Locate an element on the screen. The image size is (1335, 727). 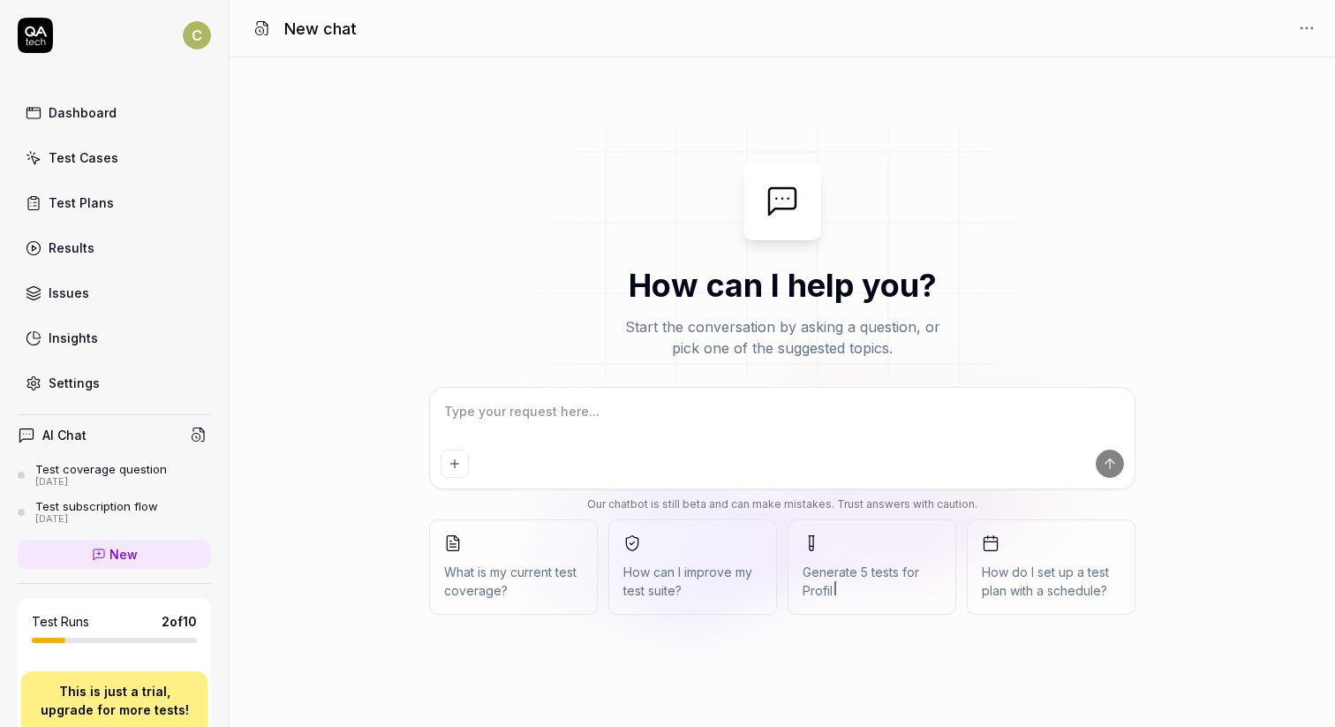
div: Test Plans is located at coordinates (81, 202).